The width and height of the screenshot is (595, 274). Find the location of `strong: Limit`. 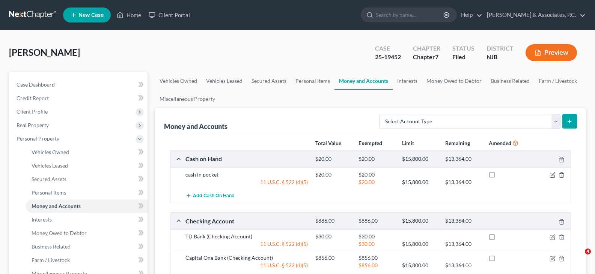

strong: Limit is located at coordinates (408, 143).